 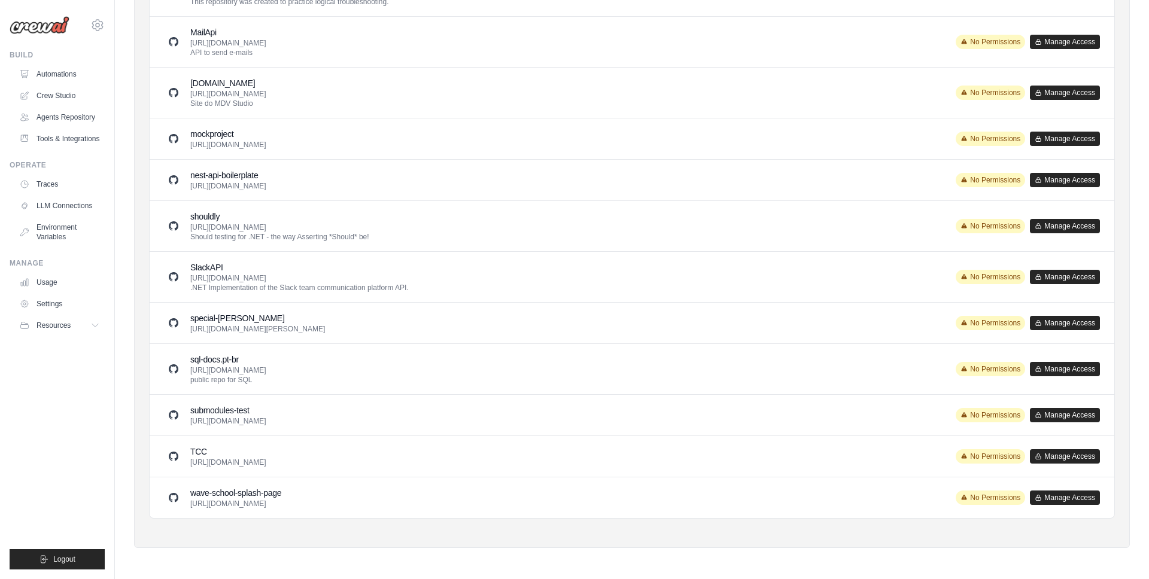 What do you see at coordinates (59, 74) in the screenshot?
I see `a: Automations` at bounding box center [59, 74].